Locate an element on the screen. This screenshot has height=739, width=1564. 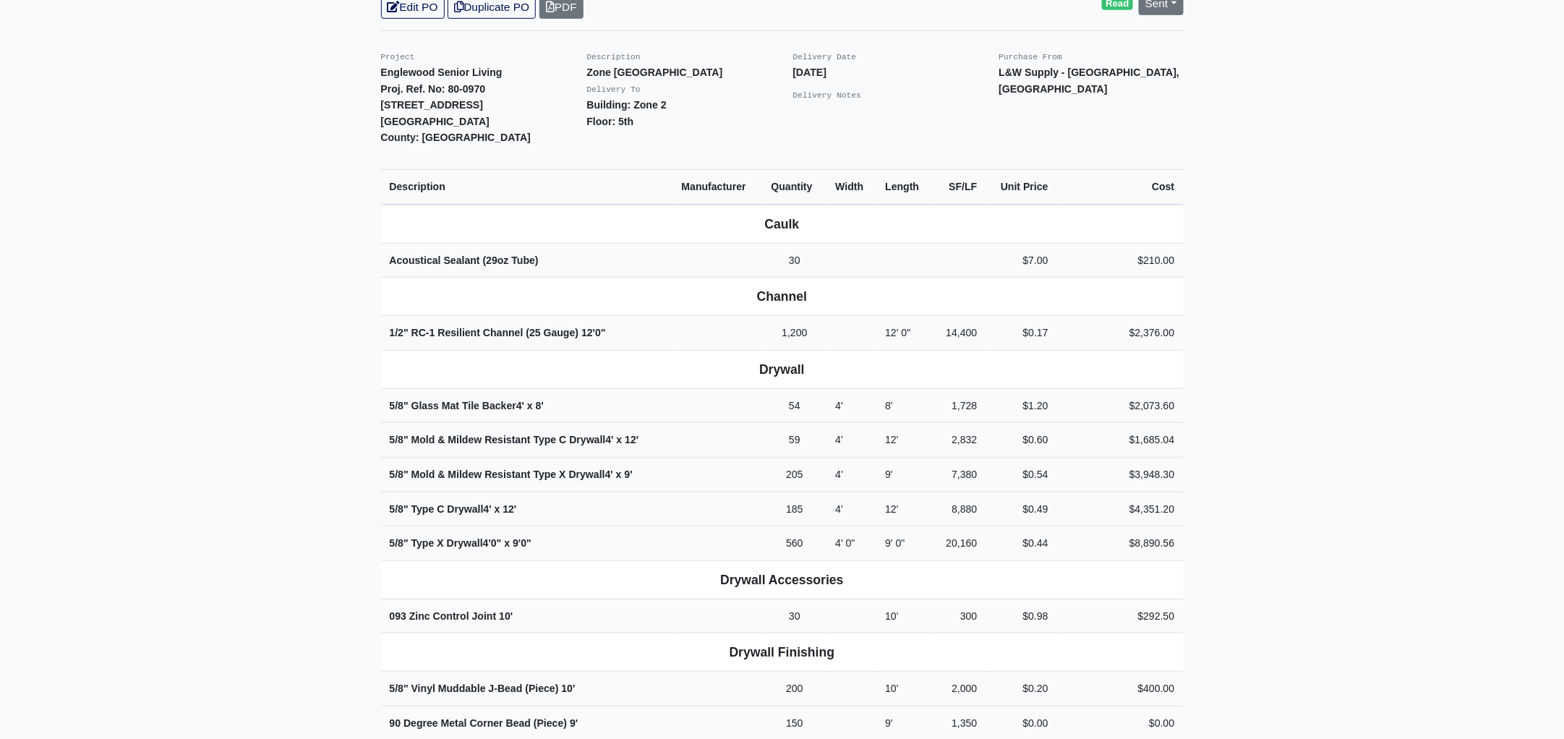
td: $400.00 is located at coordinates (1120, 689).